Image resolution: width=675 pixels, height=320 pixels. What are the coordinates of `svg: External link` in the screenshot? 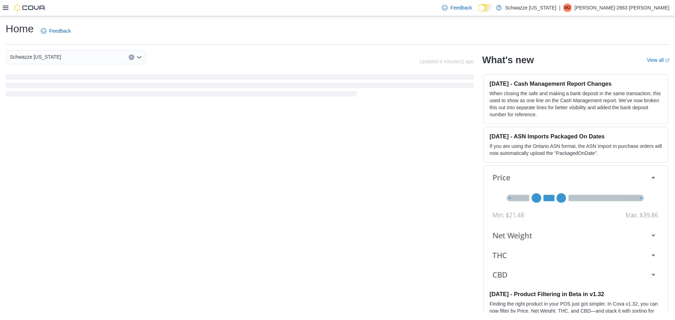 It's located at (667, 60).